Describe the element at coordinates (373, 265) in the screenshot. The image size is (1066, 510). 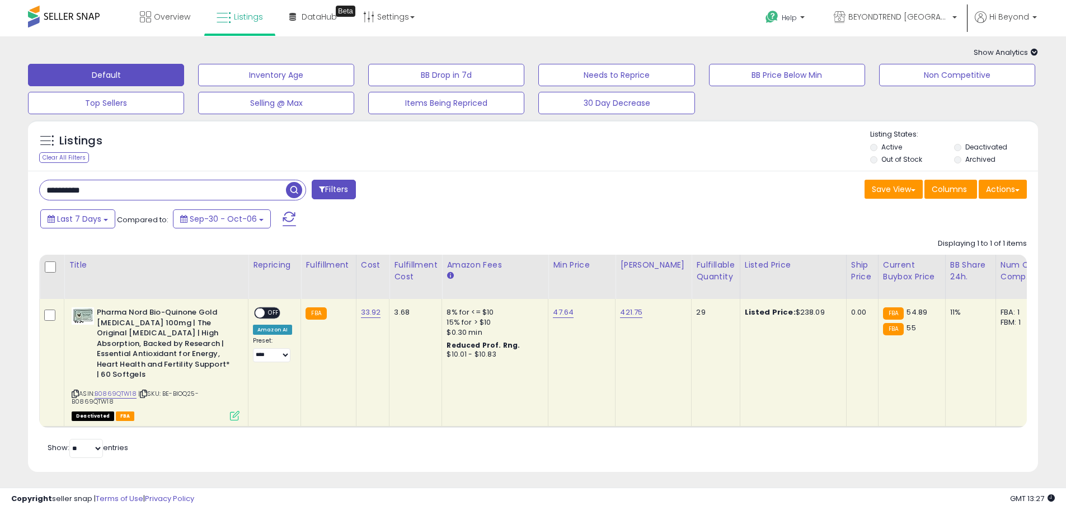
I see `div: Cost` at that location.